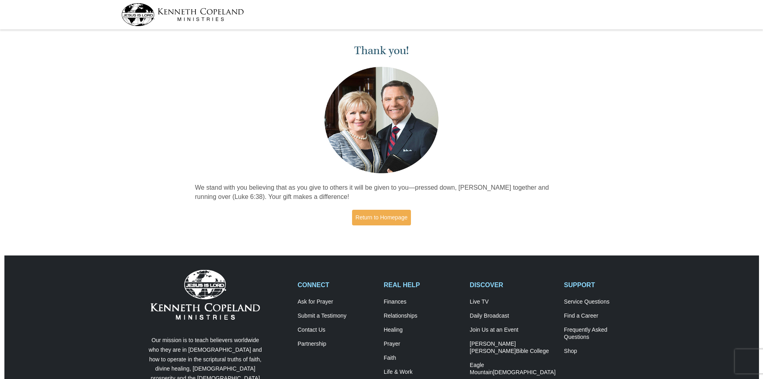 Image resolution: width=763 pixels, height=379 pixels. Describe the element at coordinates (513, 330) in the screenshot. I see `a: Join Us at an Event` at that location.